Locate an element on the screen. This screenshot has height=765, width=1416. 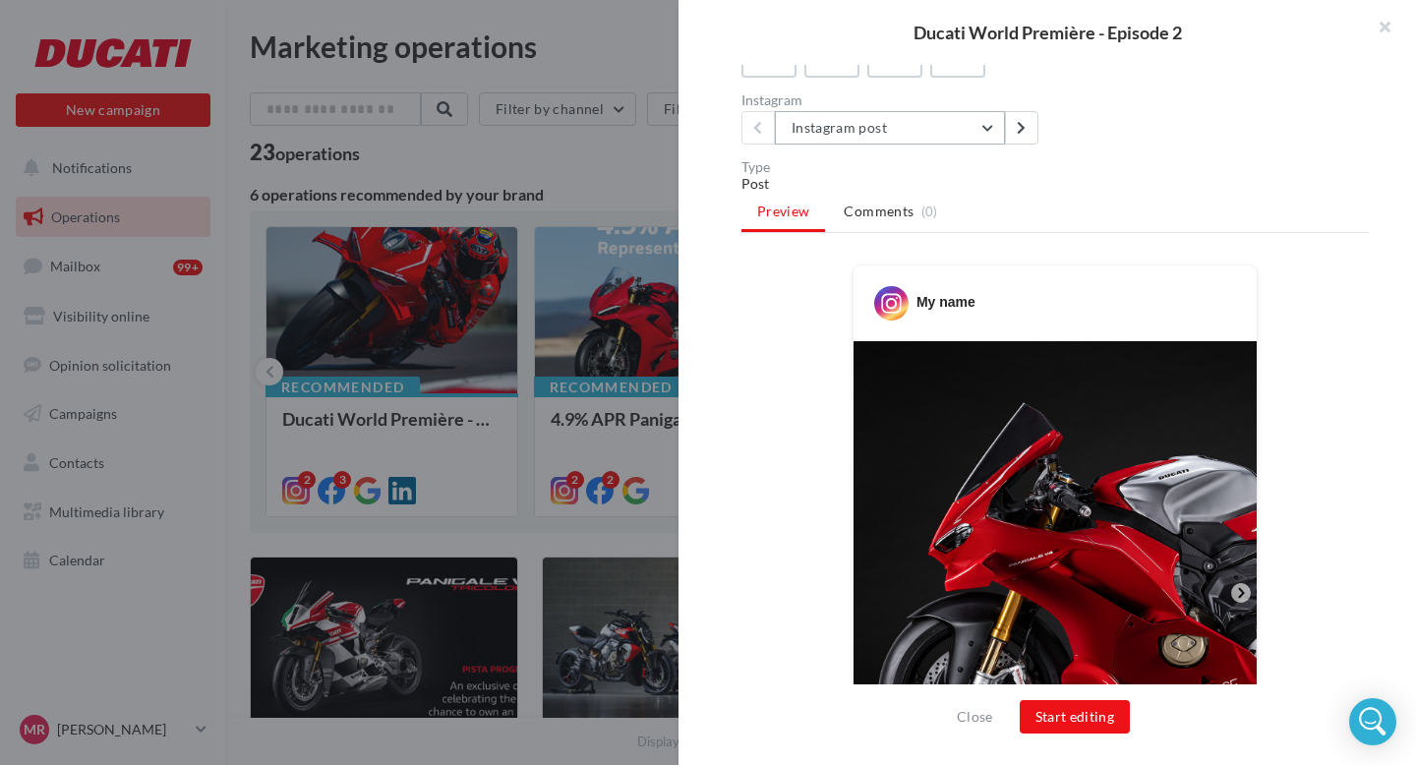
button: Start editing is located at coordinates (1075, 717).